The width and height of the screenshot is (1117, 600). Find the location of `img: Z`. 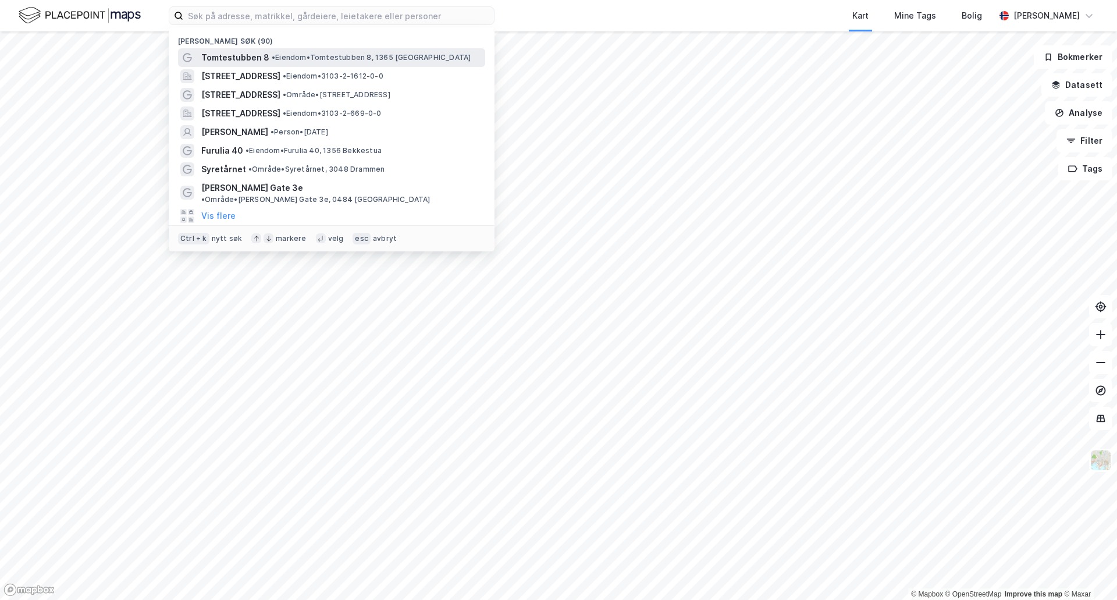

img: Z is located at coordinates (1101, 460).